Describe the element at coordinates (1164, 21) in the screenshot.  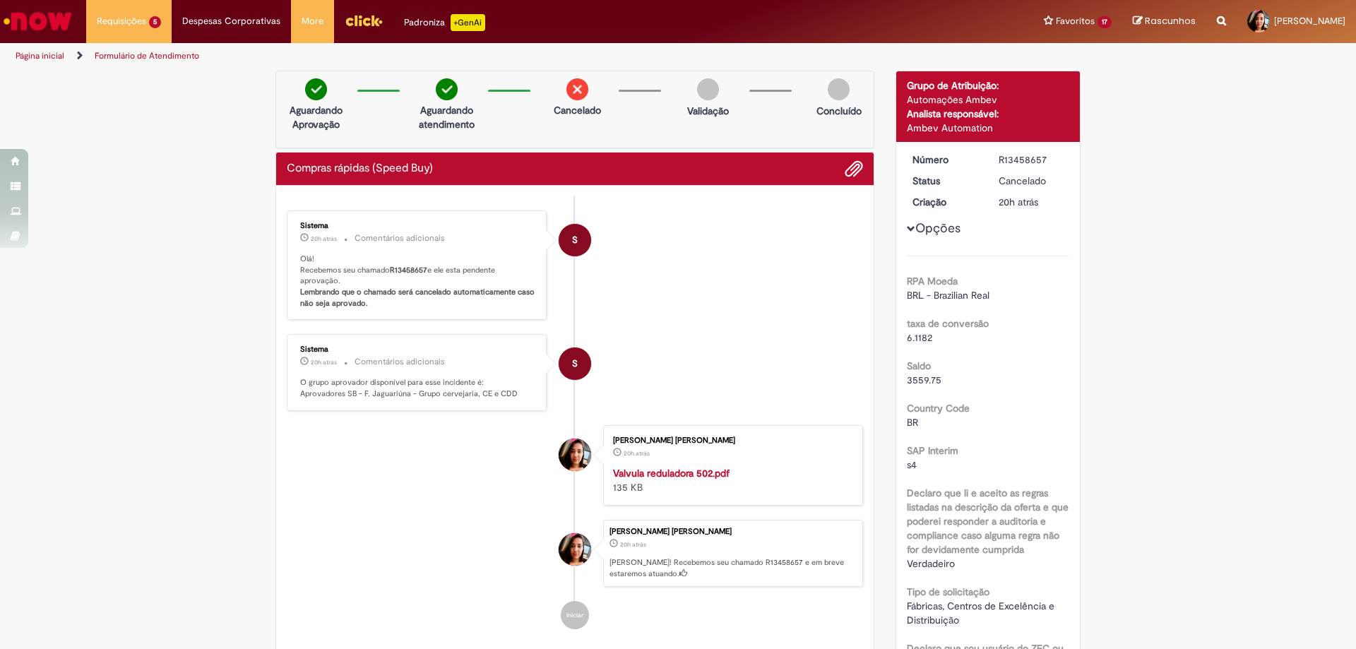
I see `a: Rascunhos` at that location.